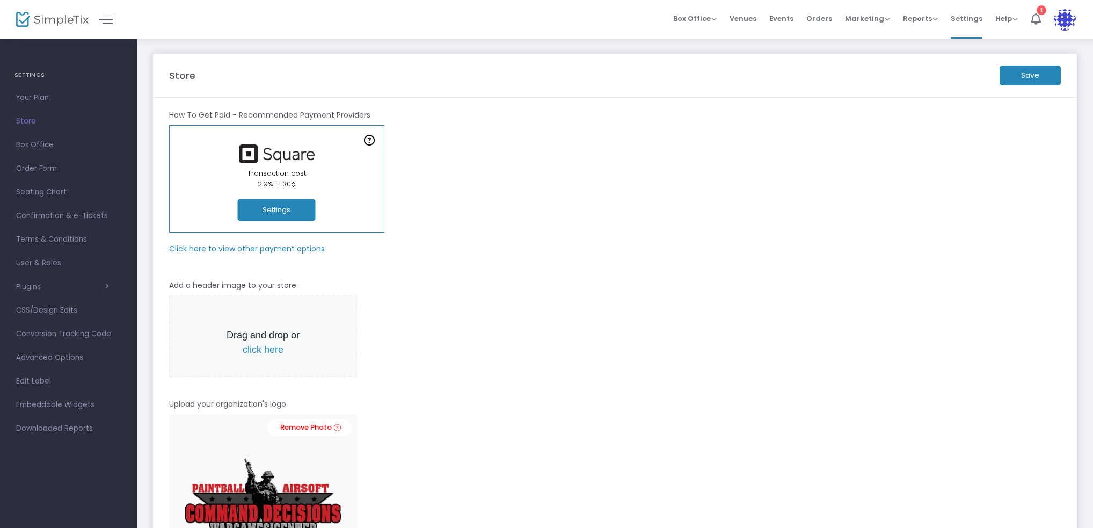 This screenshot has height=528, width=1093. I want to click on span: Downloaded Reports, so click(68, 428).